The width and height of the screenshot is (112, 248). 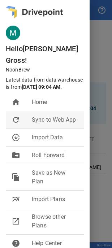 I want to click on span: Browse other Plans, so click(x=55, y=222).